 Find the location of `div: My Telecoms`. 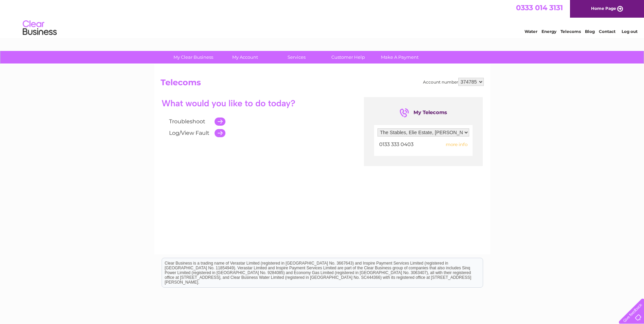

div: My Telecoms is located at coordinates (423, 113).